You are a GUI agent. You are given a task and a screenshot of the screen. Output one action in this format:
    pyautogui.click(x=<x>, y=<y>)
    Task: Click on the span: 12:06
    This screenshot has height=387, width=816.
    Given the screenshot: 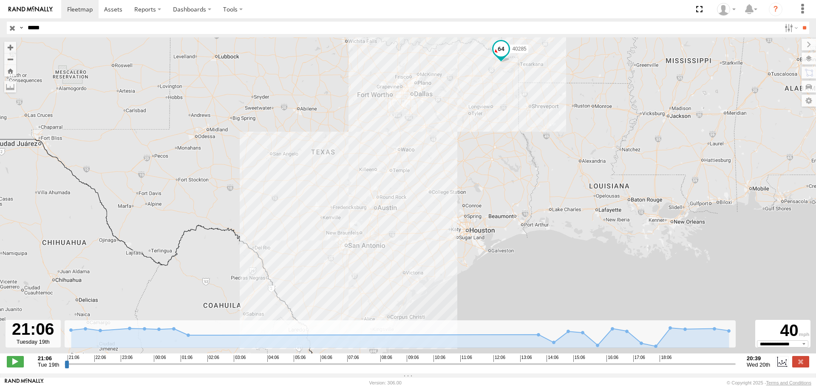 What is the action you would take?
    pyautogui.click(x=499, y=359)
    